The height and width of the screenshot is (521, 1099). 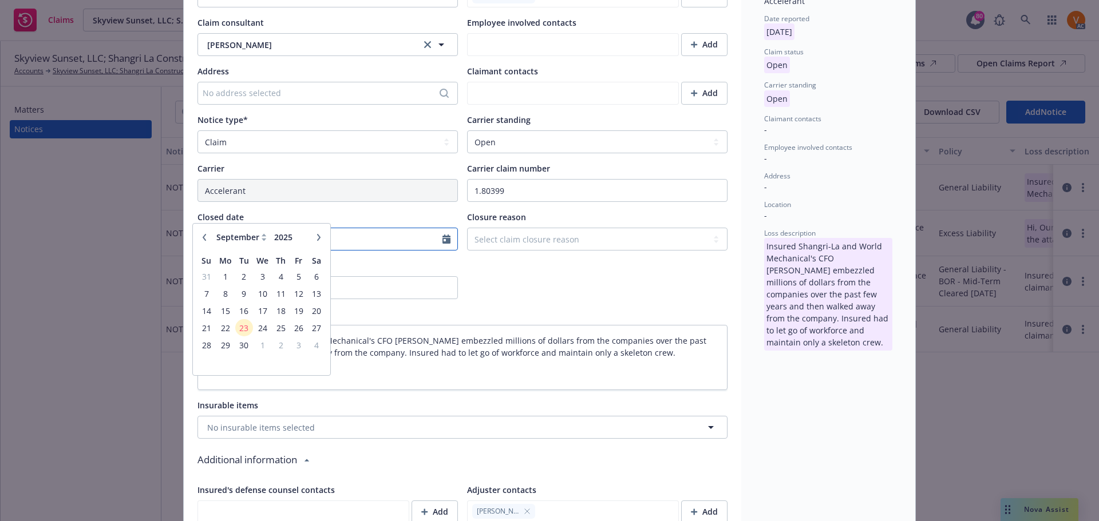 I want to click on td: 21, so click(x=206, y=328).